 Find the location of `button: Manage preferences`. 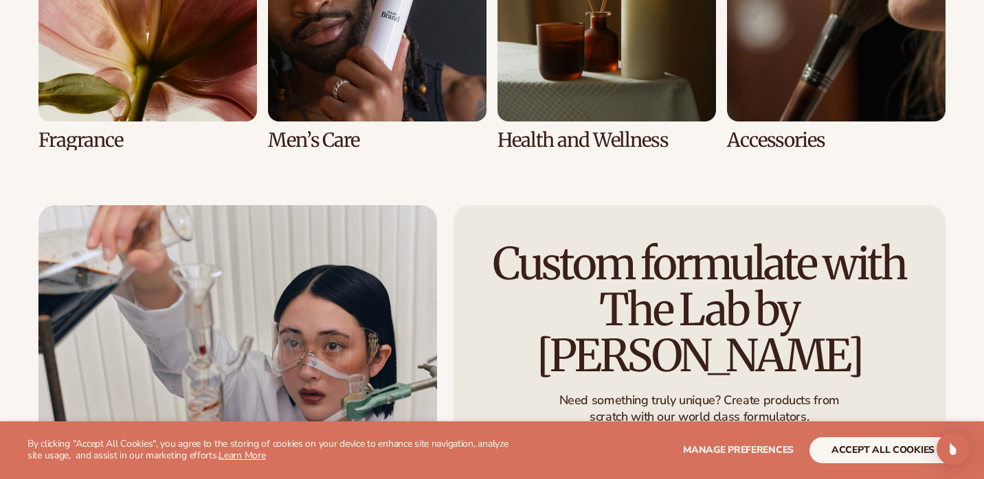

button: Manage preferences is located at coordinates (738, 451).